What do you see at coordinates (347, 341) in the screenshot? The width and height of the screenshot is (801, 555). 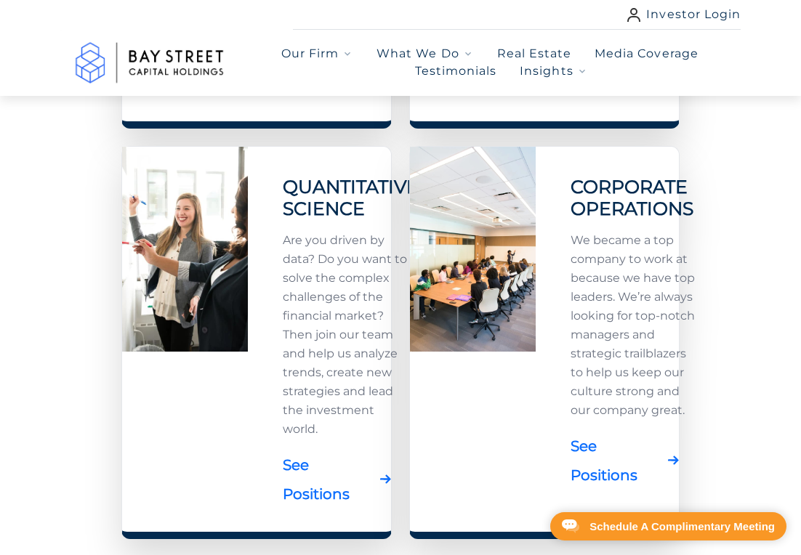 I see `p: Are you driven by data? Do you want to solve the complex challenges of the financial market? Then...` at bounding box center [347, 341].